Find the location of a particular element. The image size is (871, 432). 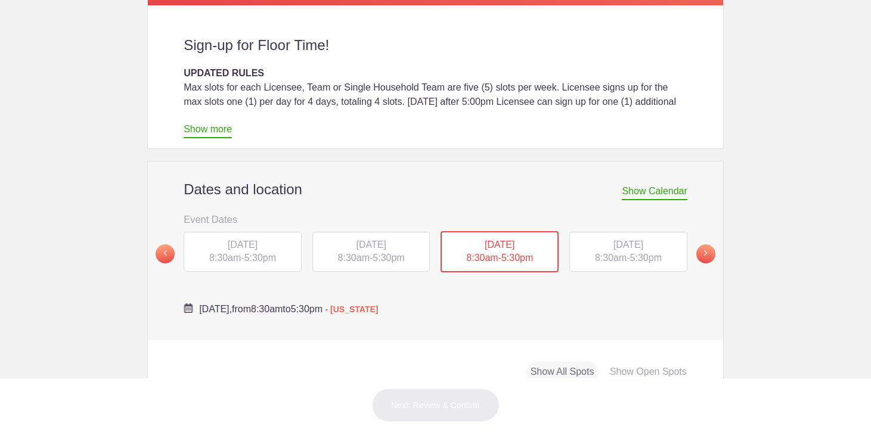

div: Show All Spots is located at coordinates (562, 372).